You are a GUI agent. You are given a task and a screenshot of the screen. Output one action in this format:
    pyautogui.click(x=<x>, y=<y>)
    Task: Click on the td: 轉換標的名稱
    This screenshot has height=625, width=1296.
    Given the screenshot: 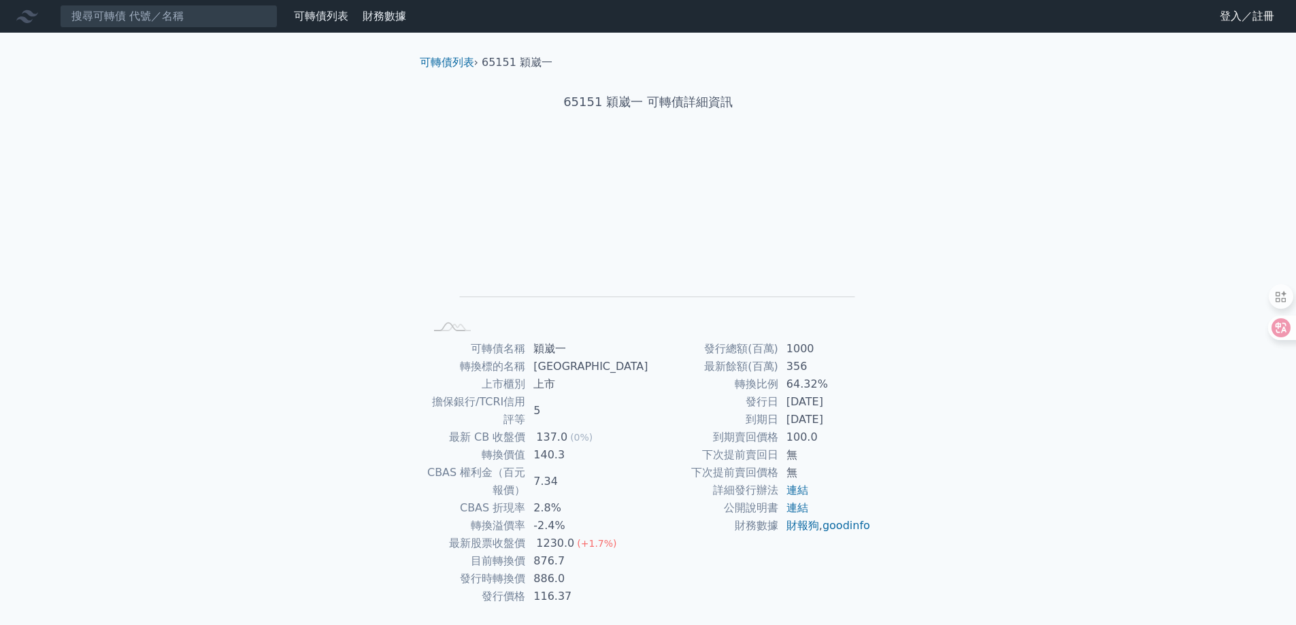 What is the action you would take?
    pyautogui.click(x=476, y=367)
    